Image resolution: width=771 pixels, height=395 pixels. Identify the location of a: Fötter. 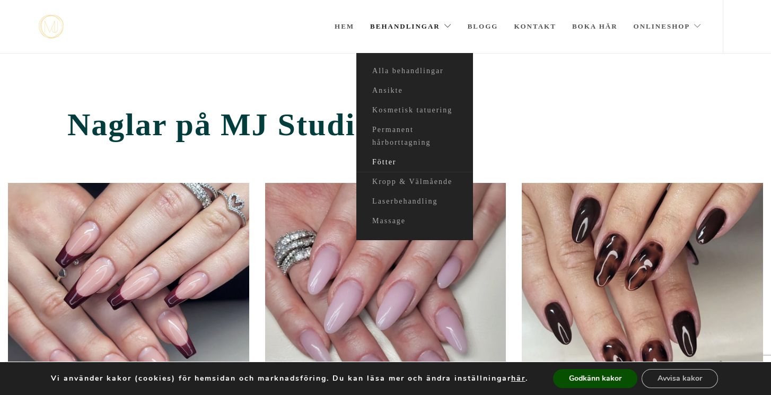
(415, 162).